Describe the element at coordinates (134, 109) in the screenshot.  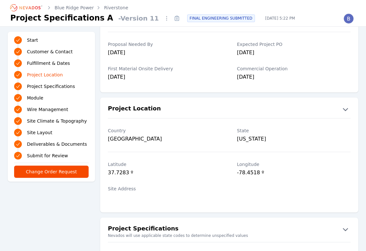
I see `h2: Project Location` at that location.